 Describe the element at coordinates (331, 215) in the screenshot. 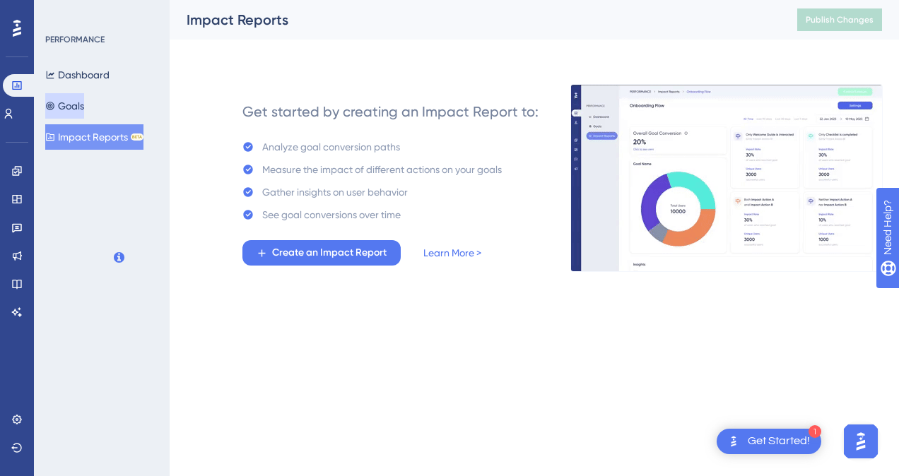

I see `div: See goal conversions over time` at that location.